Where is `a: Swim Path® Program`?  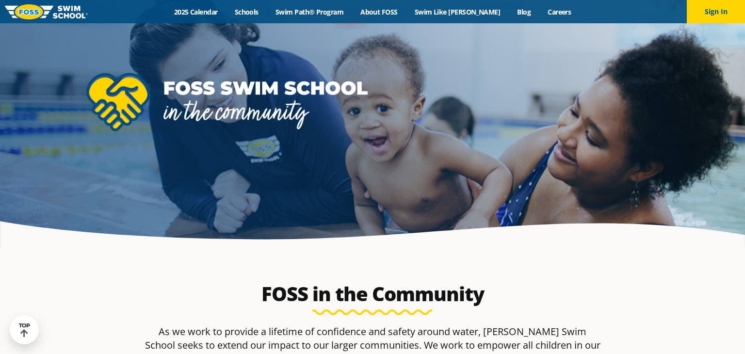
a: Swim Path® Program is located at coordinates (309, 12).